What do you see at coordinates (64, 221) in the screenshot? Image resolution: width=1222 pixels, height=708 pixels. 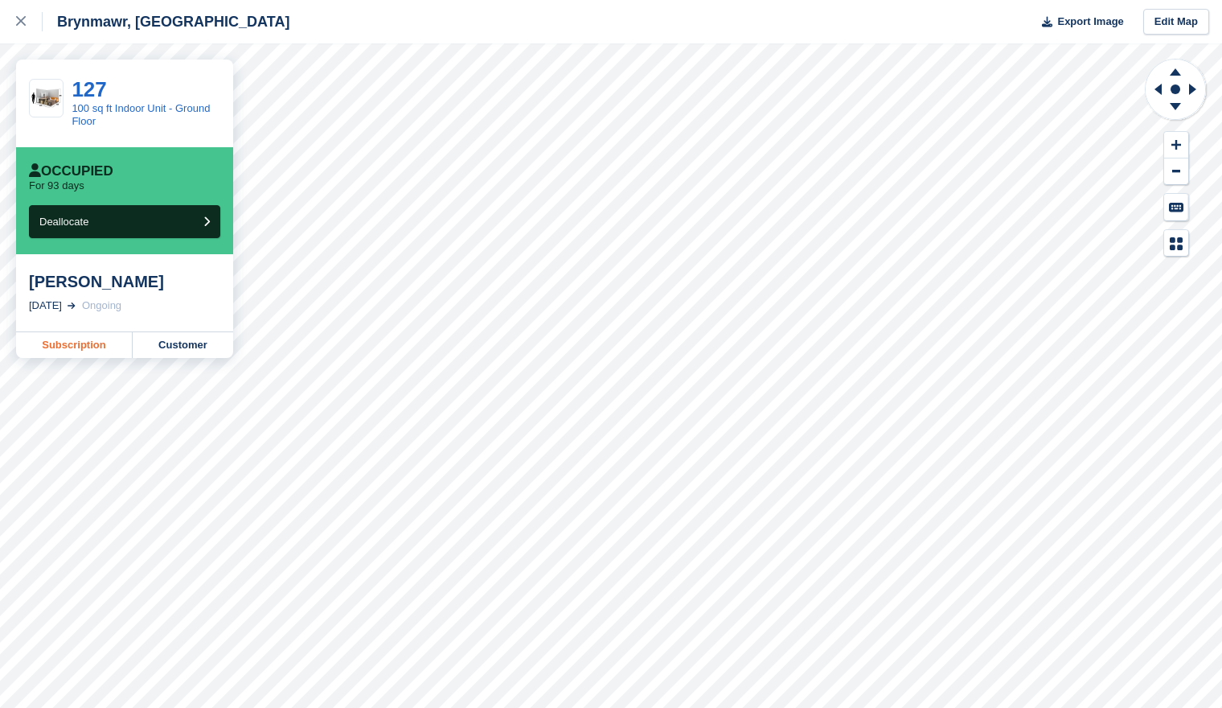 I see `span: Deallocate` at bounding box center [64, 221].